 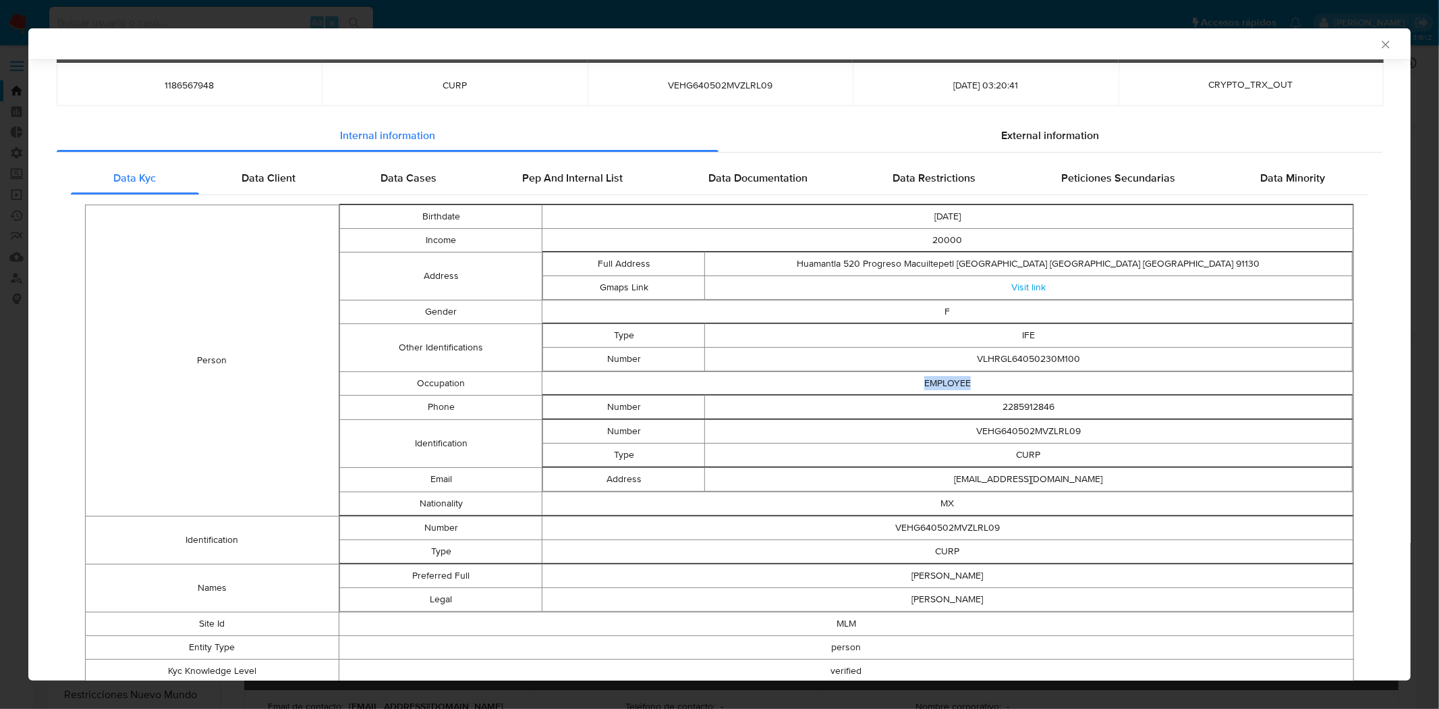 What do you see at coordinates (441, 503) in the screenshot?
I see `td: Nationality` at bounding box center [441, 503].